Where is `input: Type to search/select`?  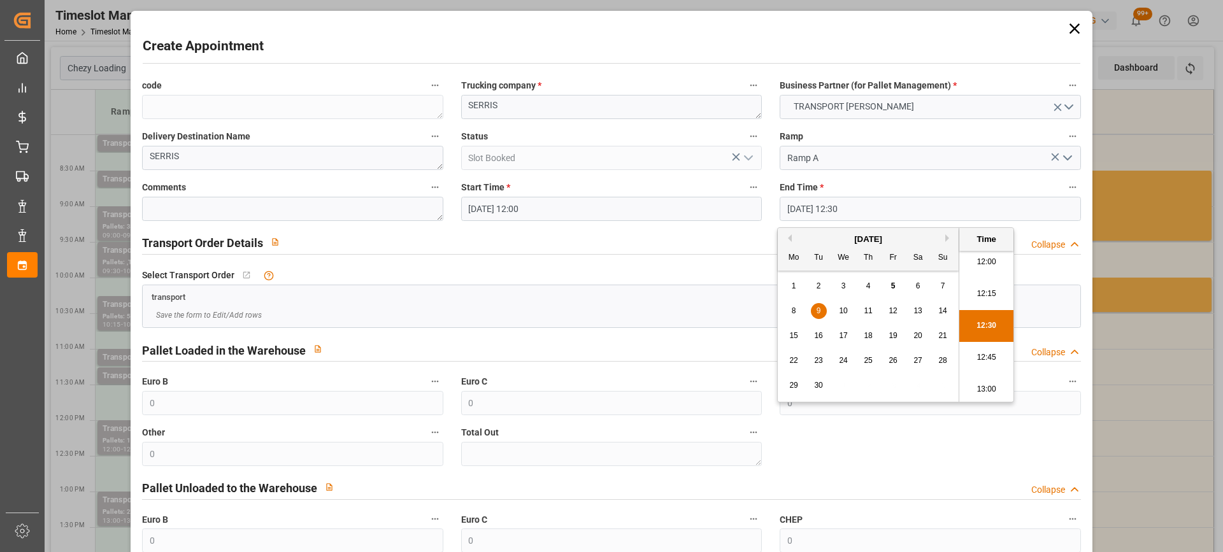
input: Type to search/select is located at coordinates (612, 158).